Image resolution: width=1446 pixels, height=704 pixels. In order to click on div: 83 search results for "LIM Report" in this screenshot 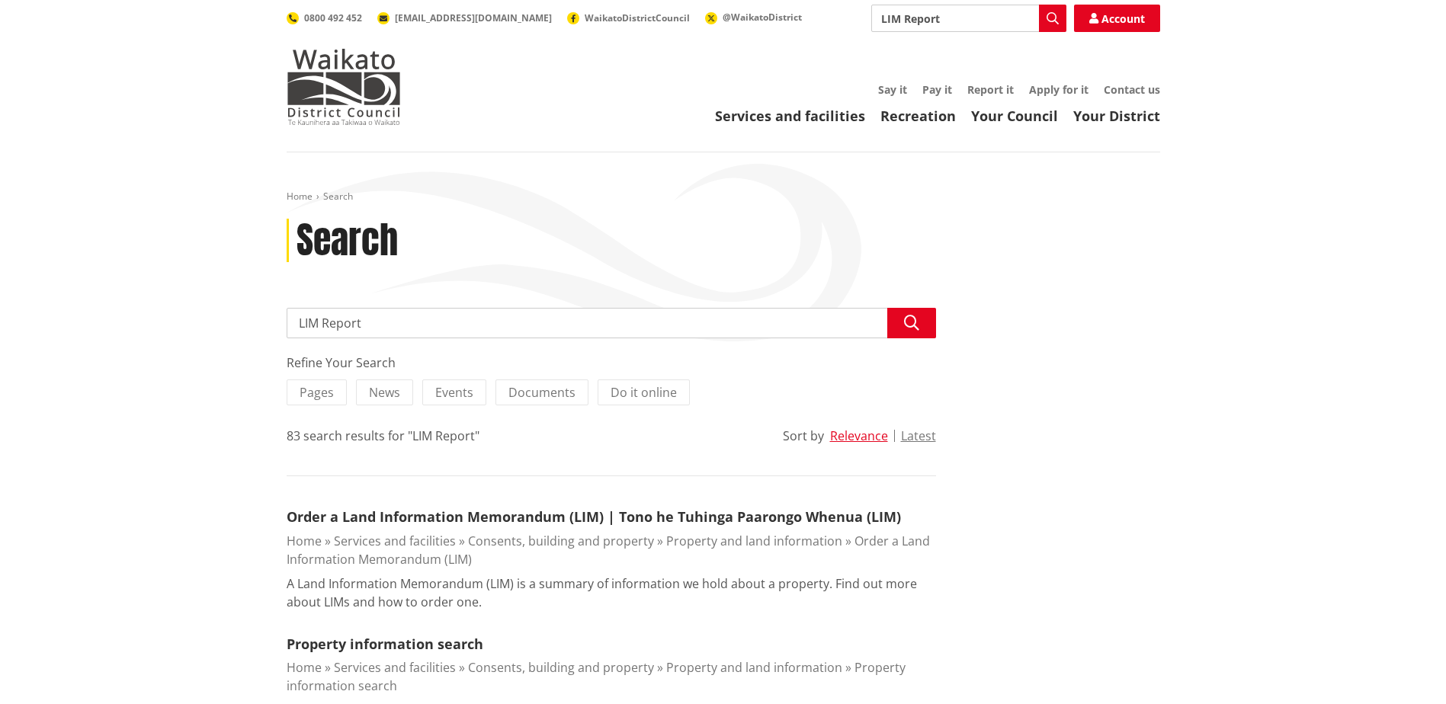, I will do `click(383, 436)`.